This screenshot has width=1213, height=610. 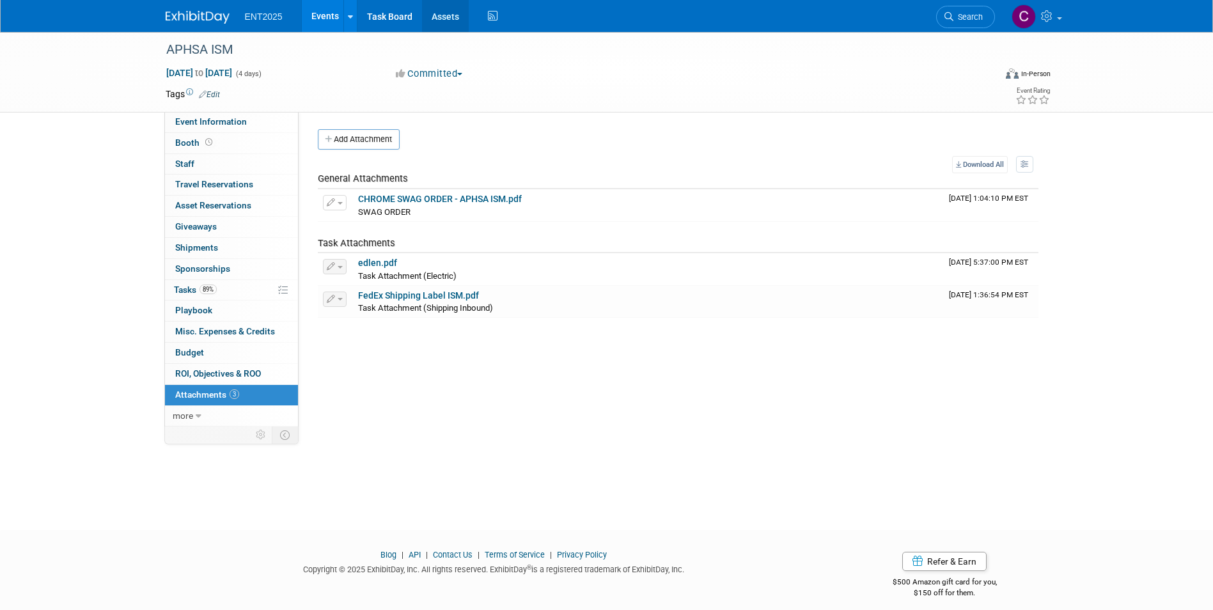 I want to click on span: Playbook, so click(x=194, y=310).